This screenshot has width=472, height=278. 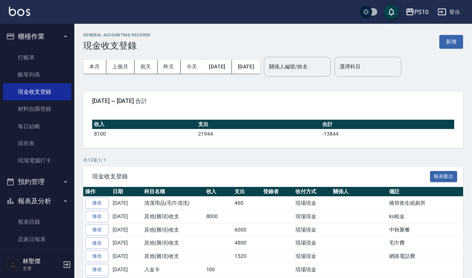 What do you see at coordinates (42, 261) in the screenshot?
I see `h5: 林聖傑` at bounding box center [42, 261].